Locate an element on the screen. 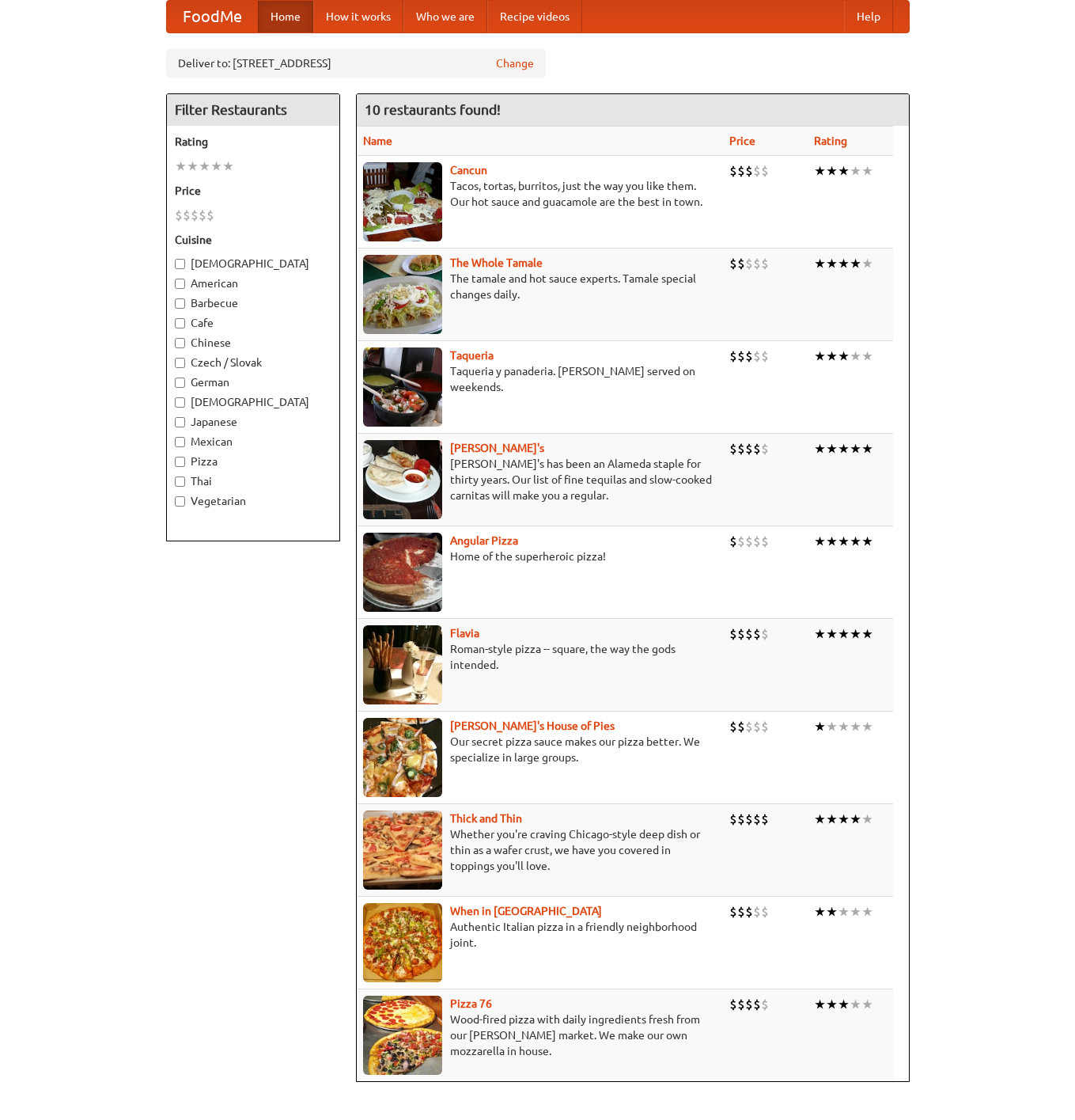 This screenshot has height=1120, width=1075. input: Japanese is located at coordinates (180, 422).